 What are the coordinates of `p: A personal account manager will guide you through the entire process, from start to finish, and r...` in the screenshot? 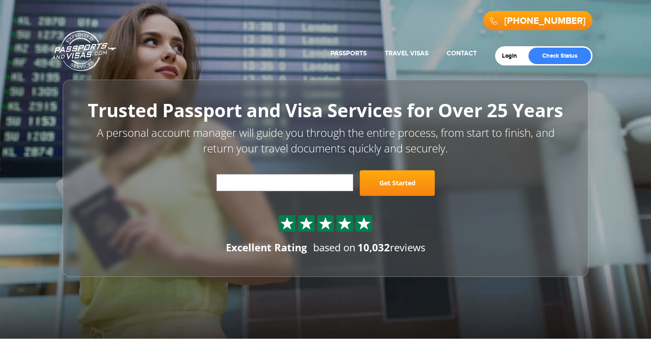 It's located at (326, 140).